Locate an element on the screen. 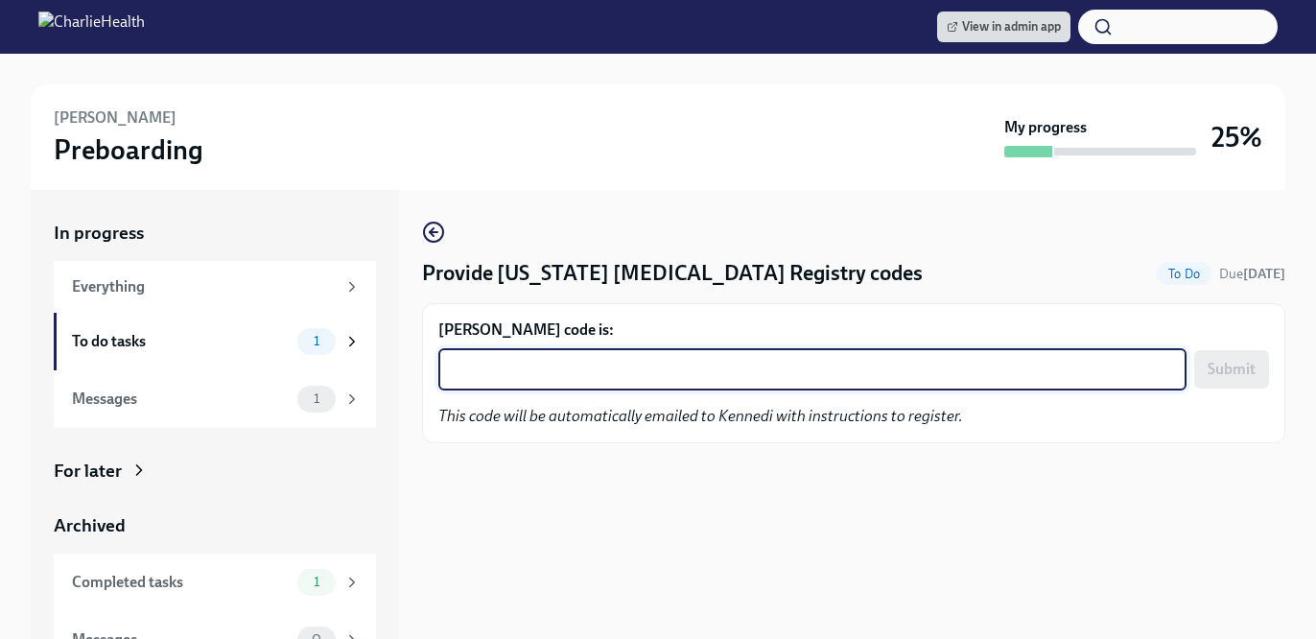 The image size is (1316, 639). div: Completed tasks is located at coordinates (180, 582).